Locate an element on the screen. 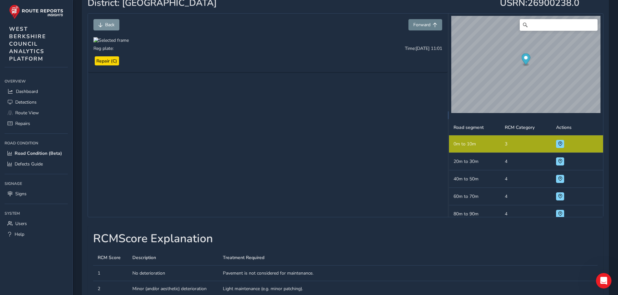  span: Help is located at coordinates (19, 234).